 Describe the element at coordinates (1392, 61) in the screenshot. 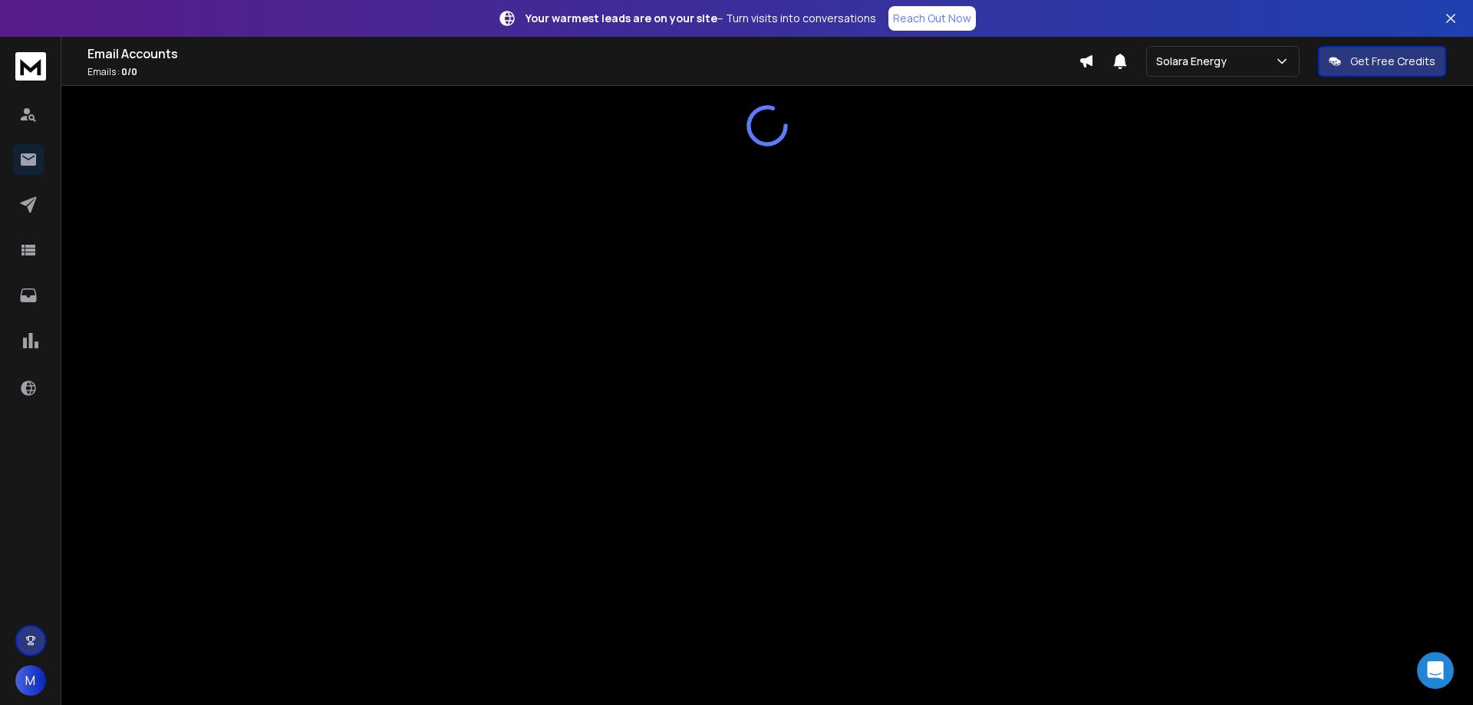

I see `p: Get Free Credits` at that location.